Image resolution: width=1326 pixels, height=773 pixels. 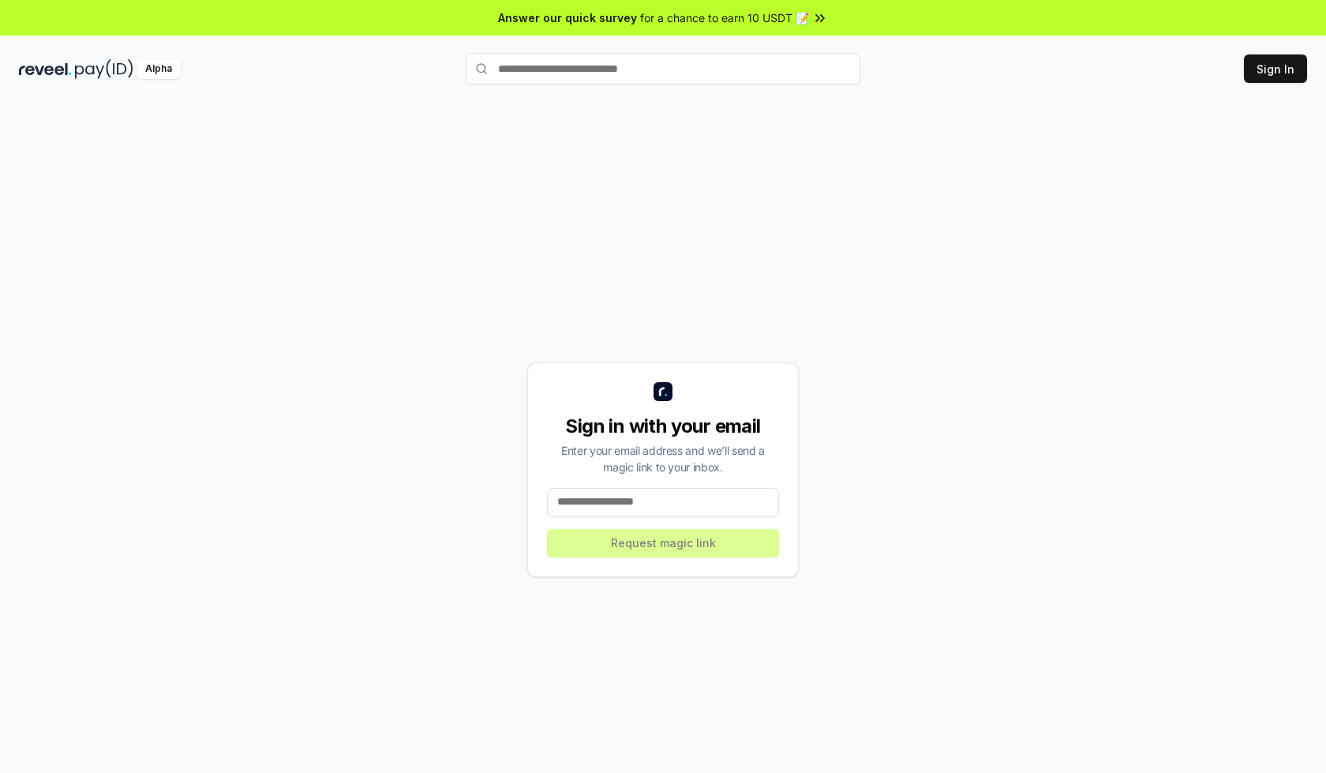 What do you see at coordinates (568, 17) in the screenshot?
I see `span: Answer our quick survey` at bounding box center [568, 17].